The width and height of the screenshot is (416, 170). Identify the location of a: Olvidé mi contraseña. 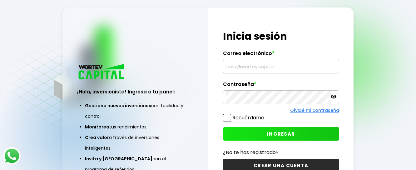
(314, 110).